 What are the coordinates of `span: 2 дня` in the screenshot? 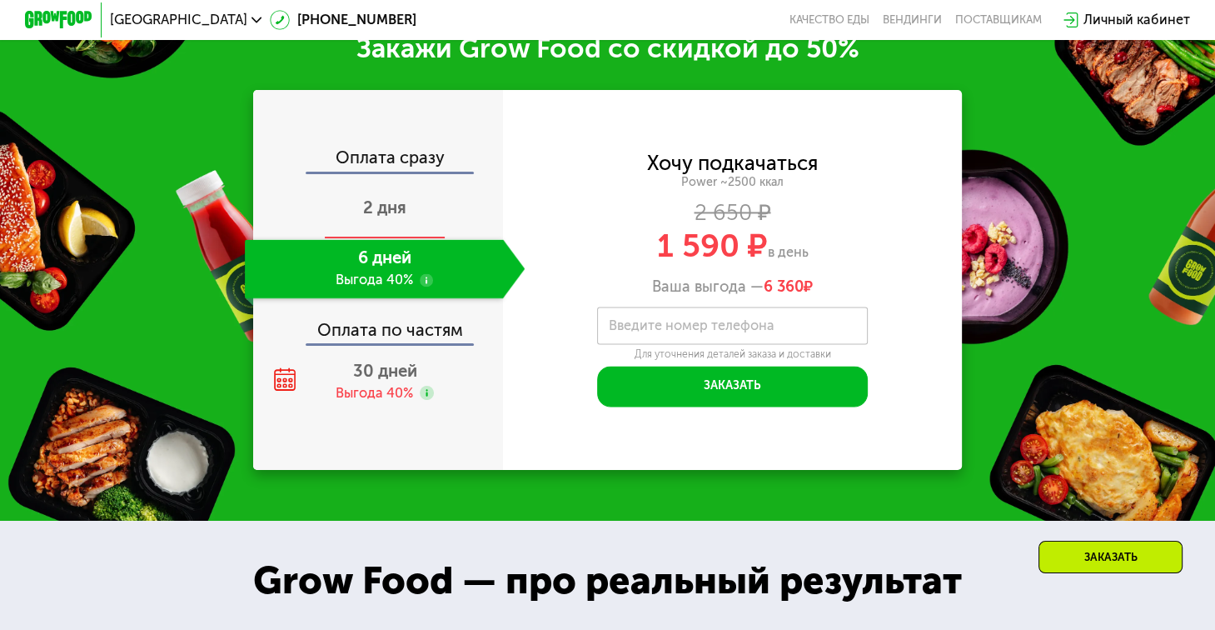 It's located at (385, 207).